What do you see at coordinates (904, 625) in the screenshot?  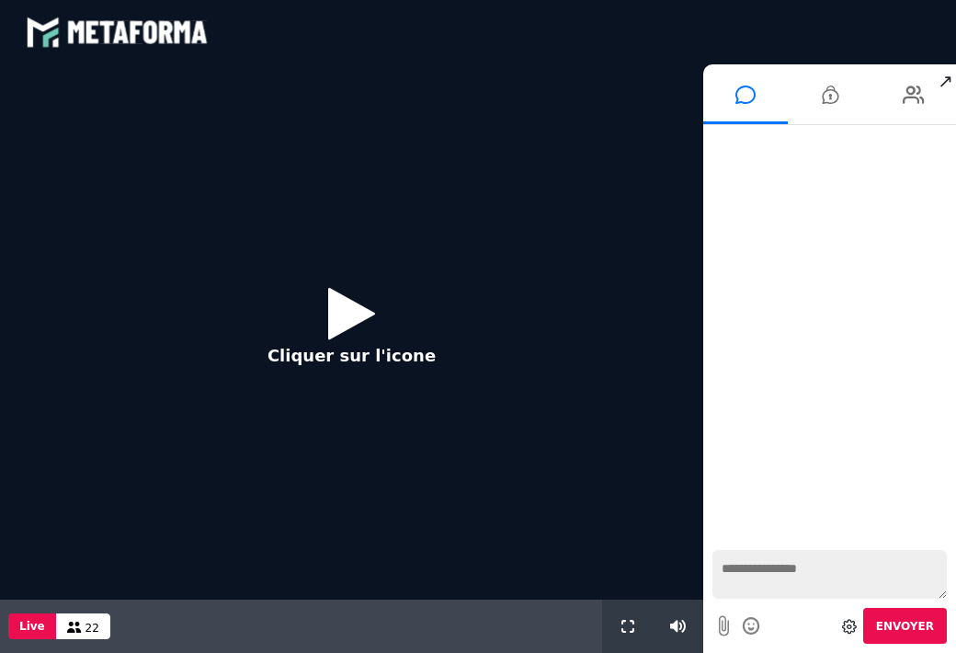 I see `button: Envoyer` at bounding box center [904, 625].